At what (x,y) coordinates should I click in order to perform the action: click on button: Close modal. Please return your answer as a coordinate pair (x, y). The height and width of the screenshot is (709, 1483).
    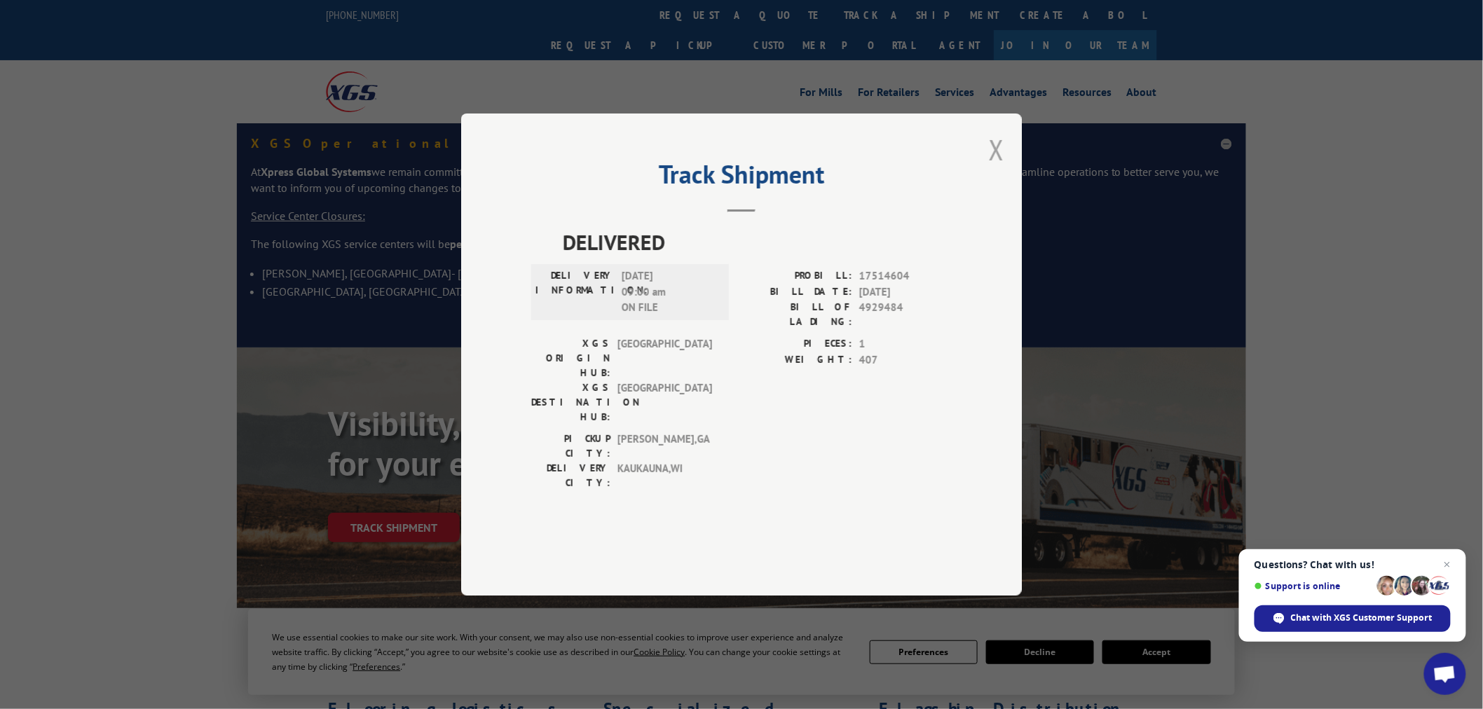
    Looking at the image, I should click on (996, 149).